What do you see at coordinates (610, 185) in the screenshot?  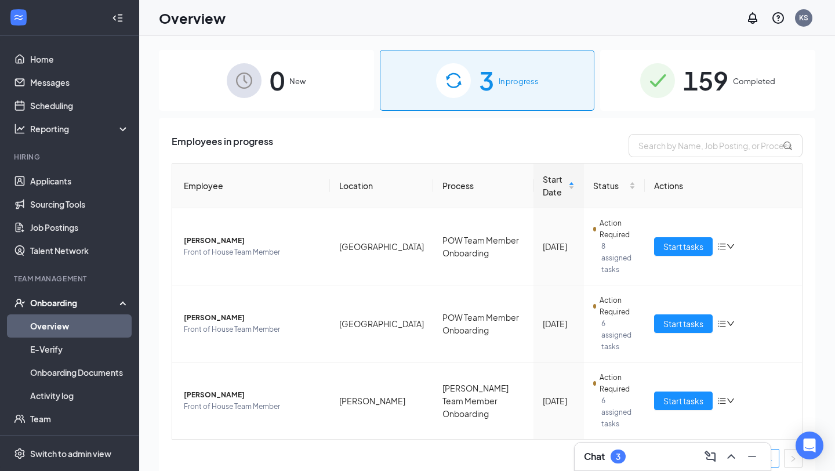 I see `span: Status` at bounding box center [610, 185].